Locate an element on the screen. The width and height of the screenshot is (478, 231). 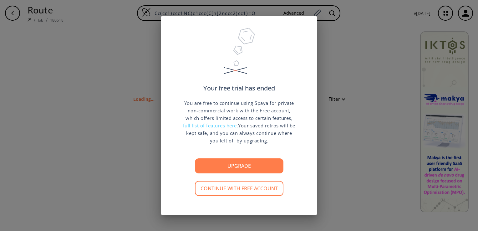
button: Upgrade is located at coordinates (239, 166).